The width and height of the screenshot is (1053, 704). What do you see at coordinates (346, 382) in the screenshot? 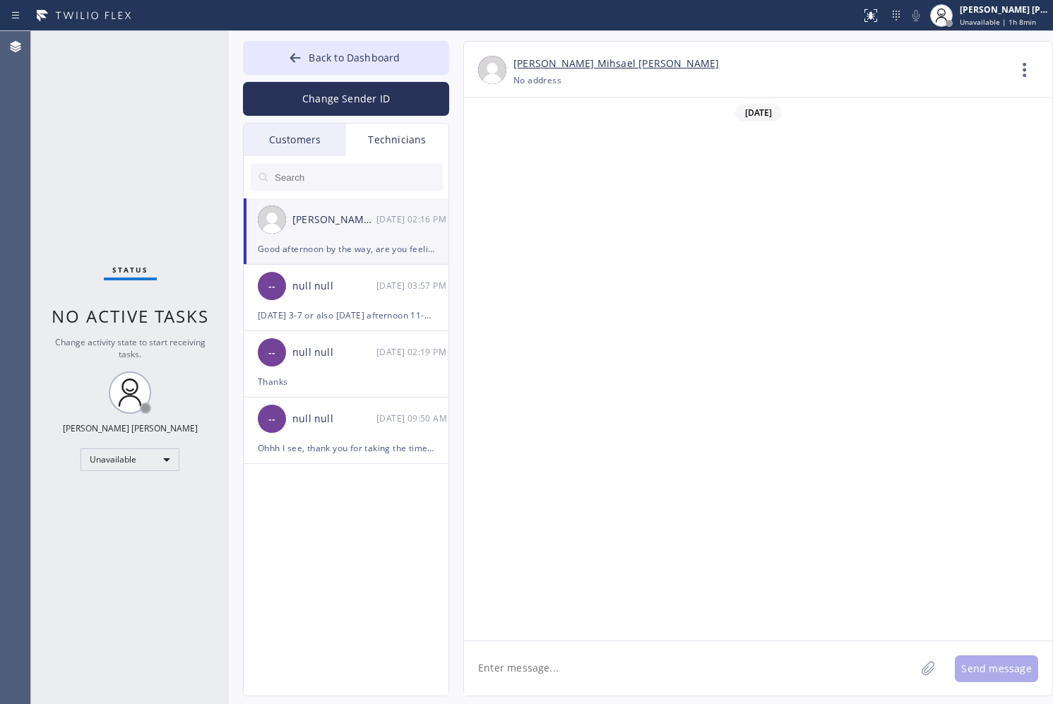
I see `div: Thanks` at bounding box center [346, 382].